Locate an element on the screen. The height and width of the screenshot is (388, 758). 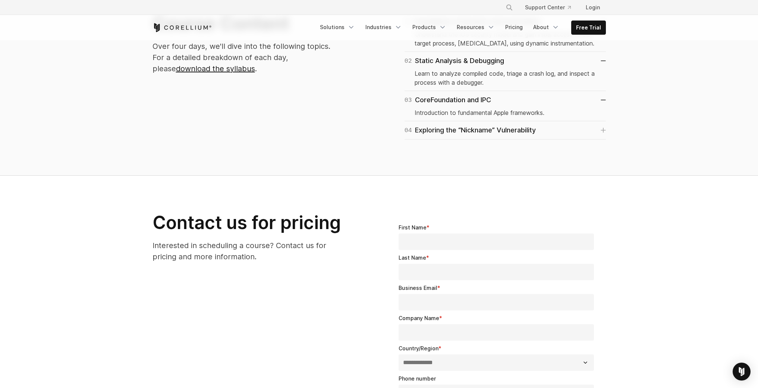
span: Country/Region is located at coordinates (418, 348).